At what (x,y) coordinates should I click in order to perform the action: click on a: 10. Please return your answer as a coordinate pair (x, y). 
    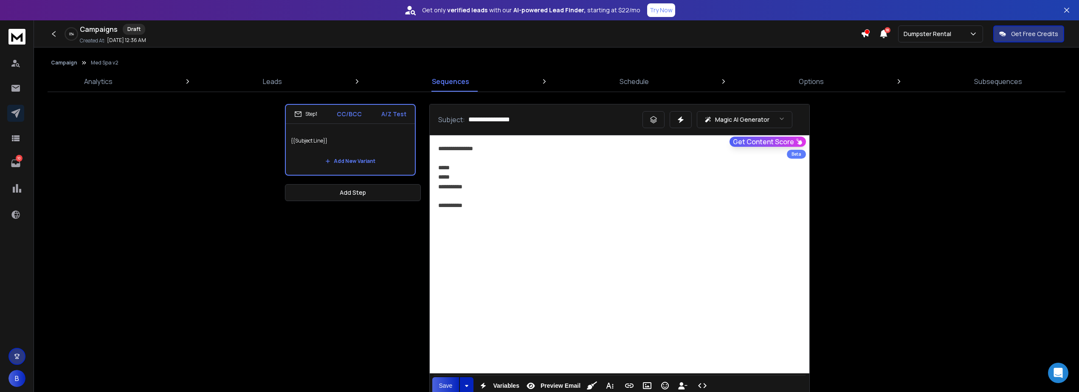
    Looking at the image, I should click on (16, 163).